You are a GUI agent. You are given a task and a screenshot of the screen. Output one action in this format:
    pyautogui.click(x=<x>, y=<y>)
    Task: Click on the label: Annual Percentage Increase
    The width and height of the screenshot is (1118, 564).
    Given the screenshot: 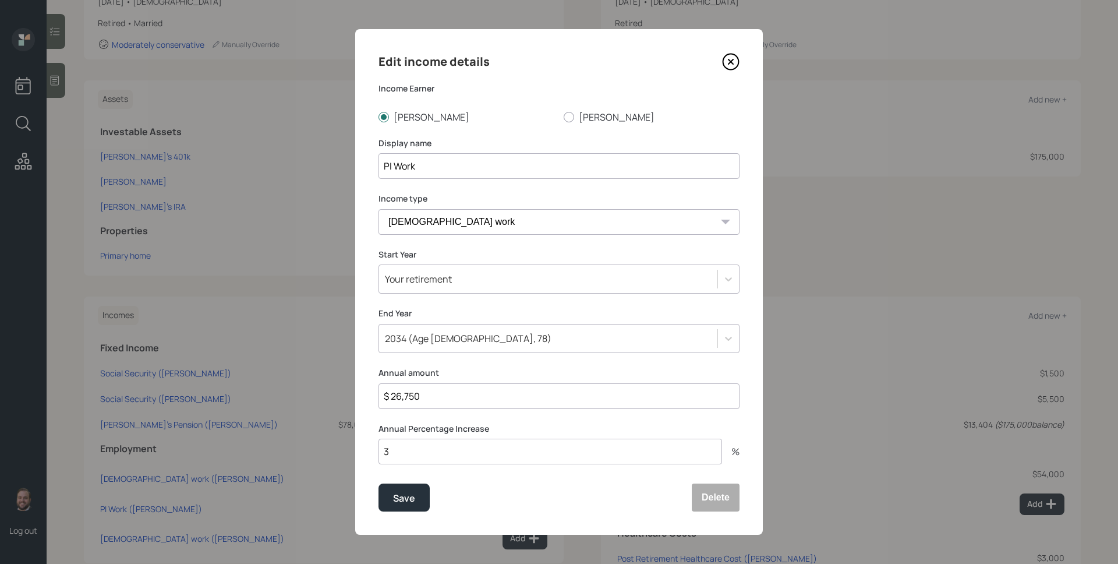 What is the action you would take?
    pyautogui.click(x=559, y=429)
    